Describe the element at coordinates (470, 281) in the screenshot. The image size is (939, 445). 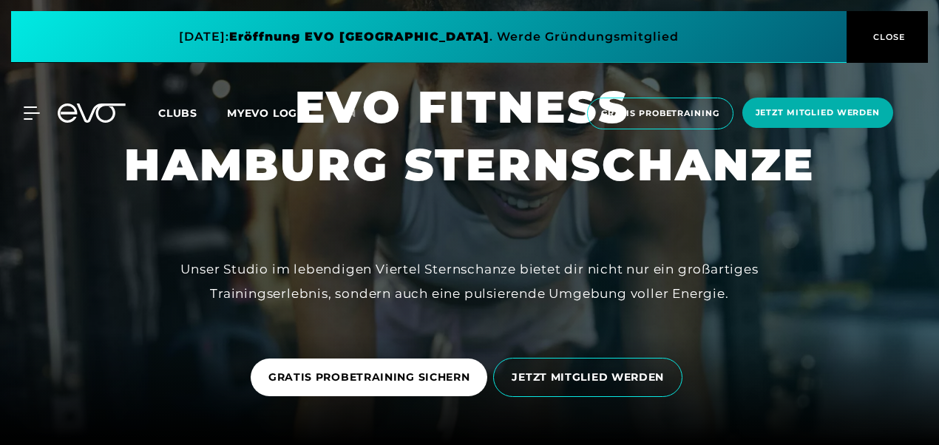
I see `div: Unser Studio im lebendigen Viertel Sternschanze bietet dir nicht nur ein großartiges Trainingserl...` at that location.